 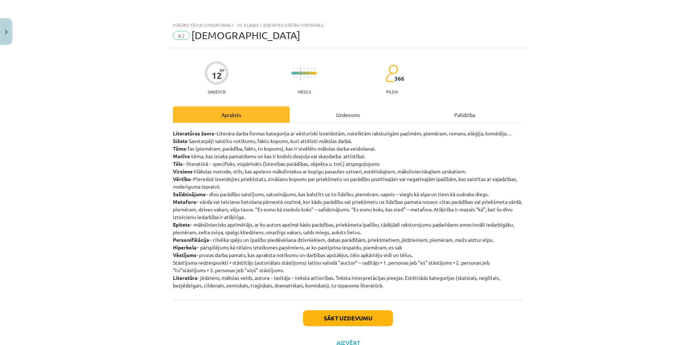 I want to click on strong: Vērtība, so click(x=182, y=179).